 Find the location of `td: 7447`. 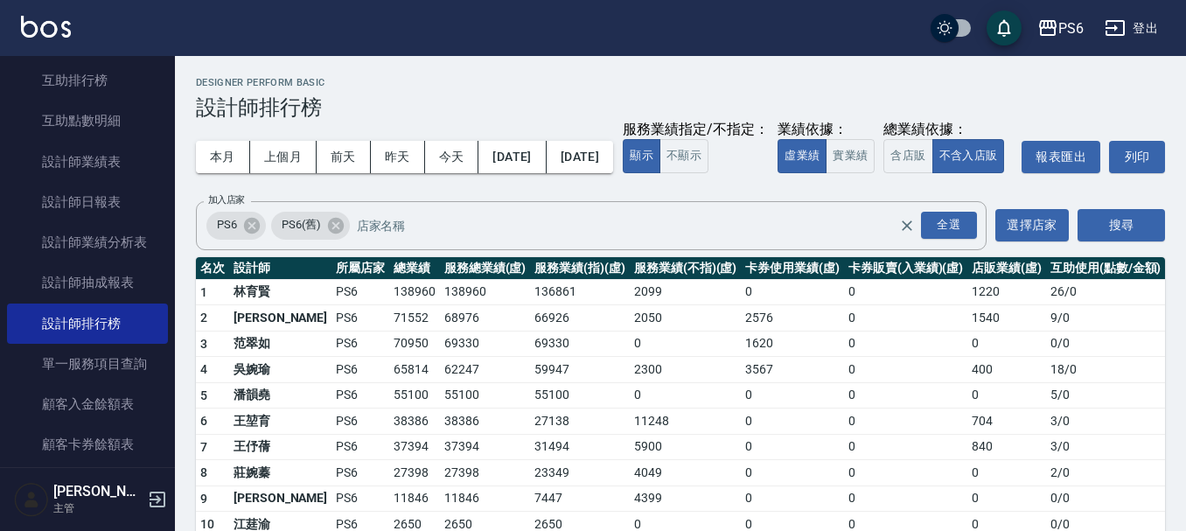

td: 7447 is located at coordinates (580, 498).